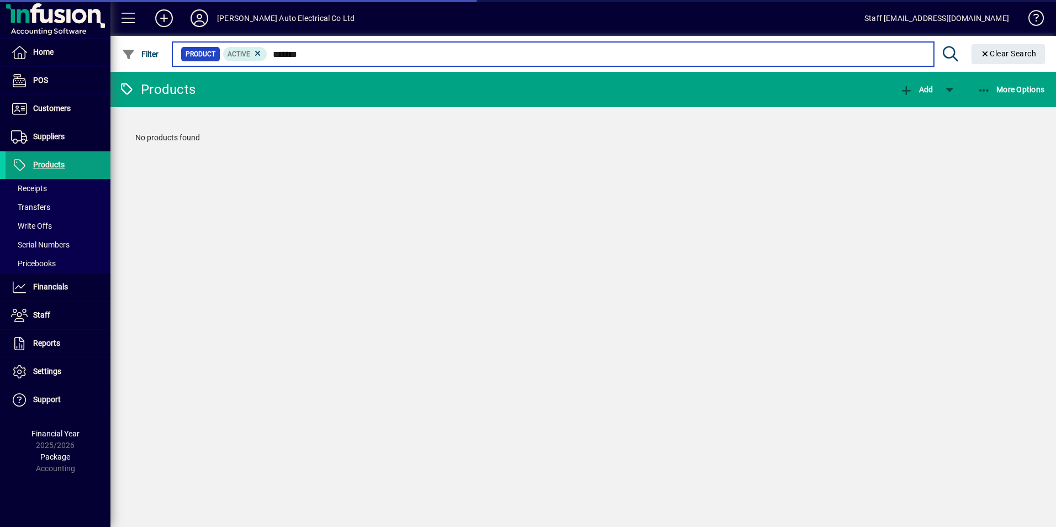 This screenshot has width=1056, height=527. What do you see at coordinates (157, 90) in the screenshot?
I see `div: Products` at bounding box center [157, 90].